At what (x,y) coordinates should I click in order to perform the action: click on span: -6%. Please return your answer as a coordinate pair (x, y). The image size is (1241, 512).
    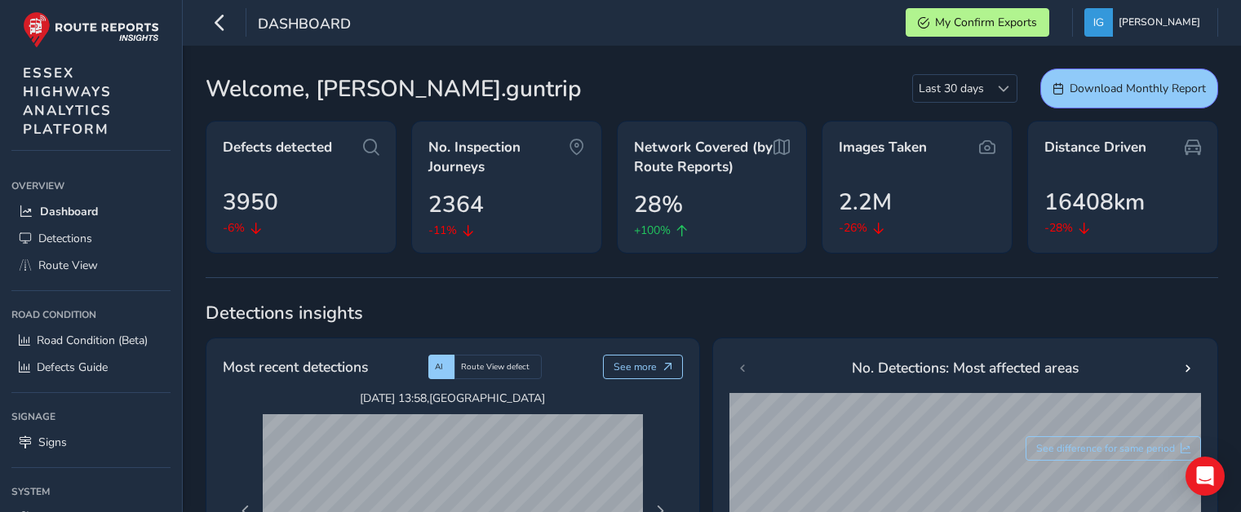
    Looking at the image, I should click on (233, 228).